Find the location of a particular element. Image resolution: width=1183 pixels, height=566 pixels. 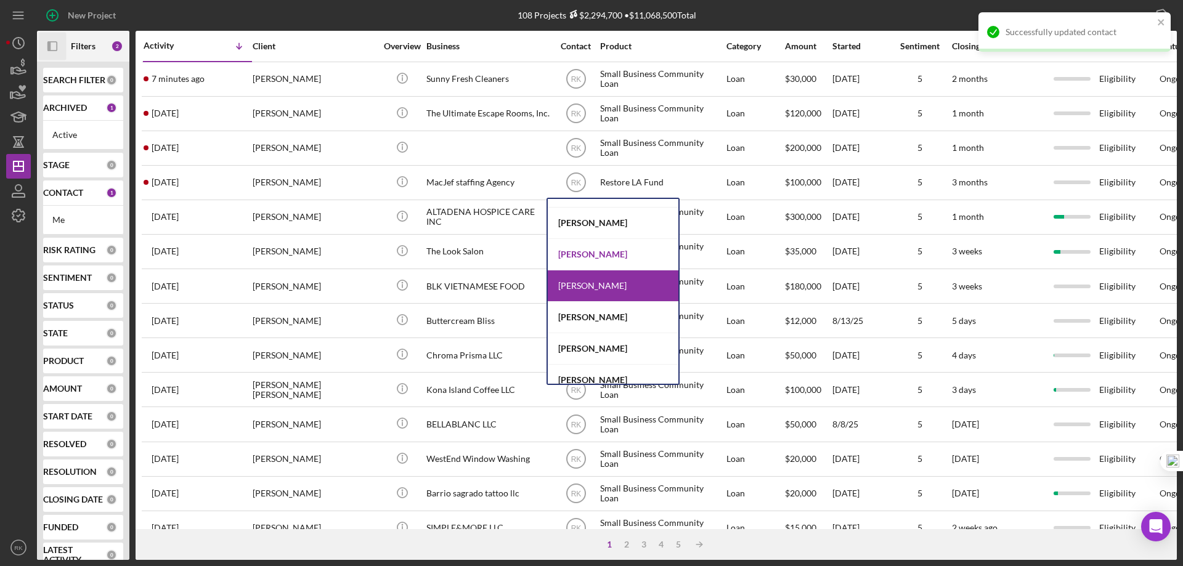

div: ALTADENA HOSPICE CARE INC is located at coordinates (488, 217).